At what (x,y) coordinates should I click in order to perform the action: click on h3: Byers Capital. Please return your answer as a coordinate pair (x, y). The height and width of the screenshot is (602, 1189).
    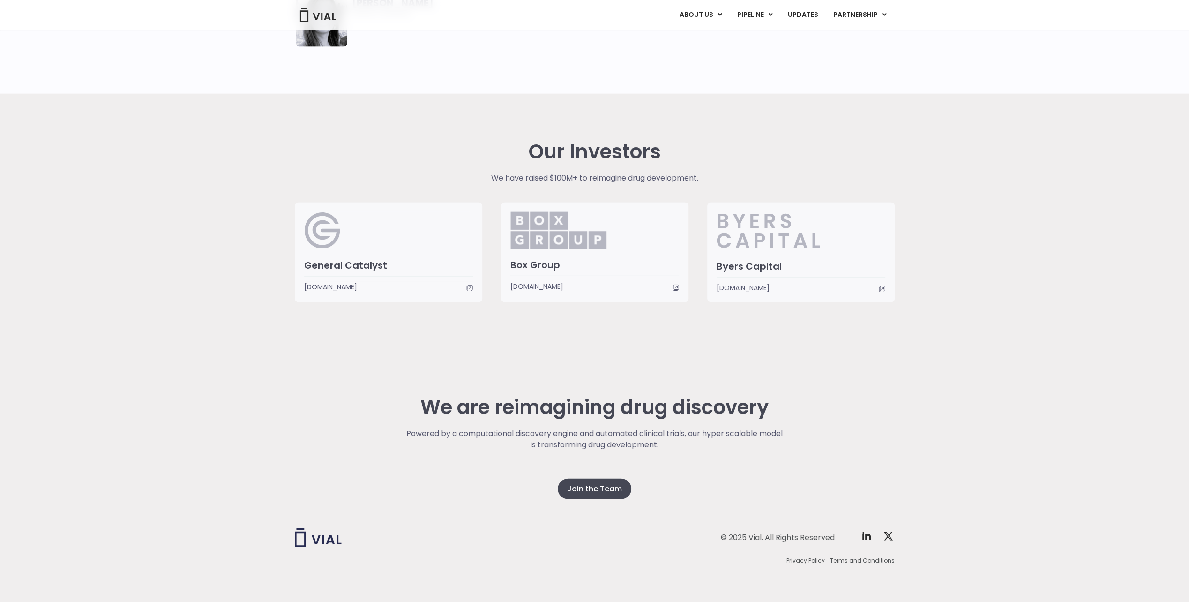
    Looking at the image, I should click on (801, 266).